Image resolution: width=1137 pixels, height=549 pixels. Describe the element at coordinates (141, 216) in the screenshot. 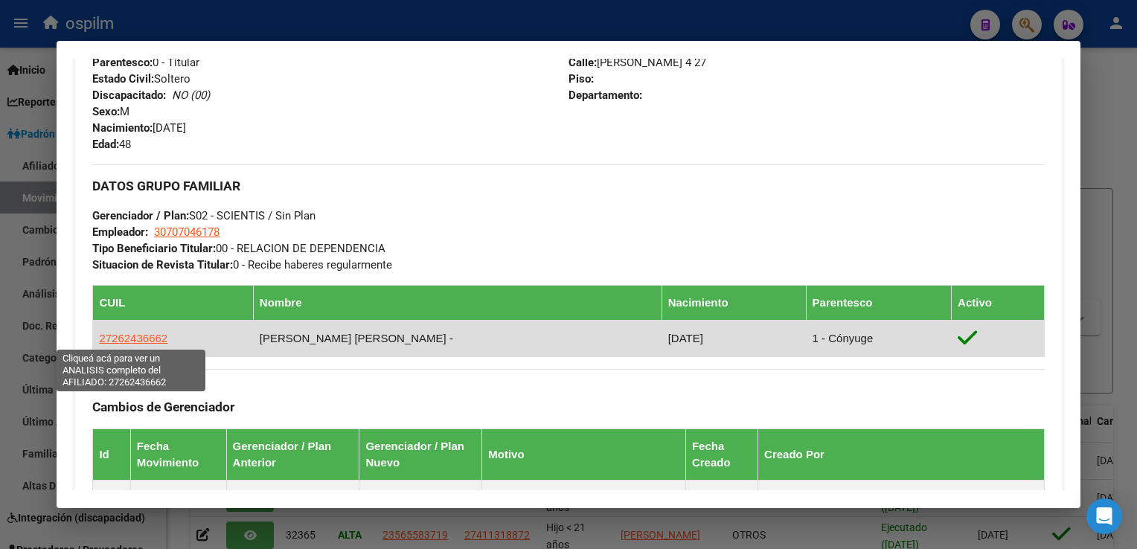

I see `strong: Gerenciador / Plan:` at that location.